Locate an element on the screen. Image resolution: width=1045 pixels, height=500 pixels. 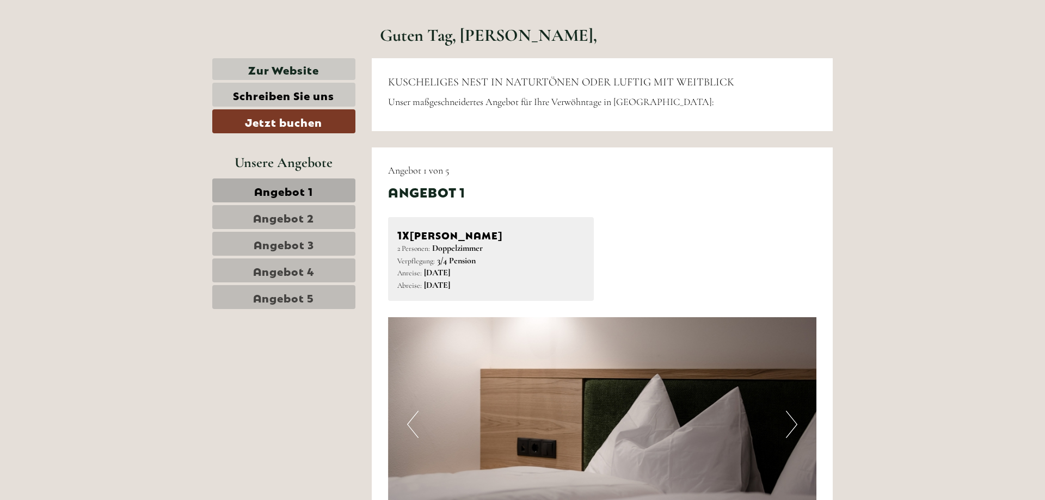
span: Angebot 4 is located at coordinates (284, 270).